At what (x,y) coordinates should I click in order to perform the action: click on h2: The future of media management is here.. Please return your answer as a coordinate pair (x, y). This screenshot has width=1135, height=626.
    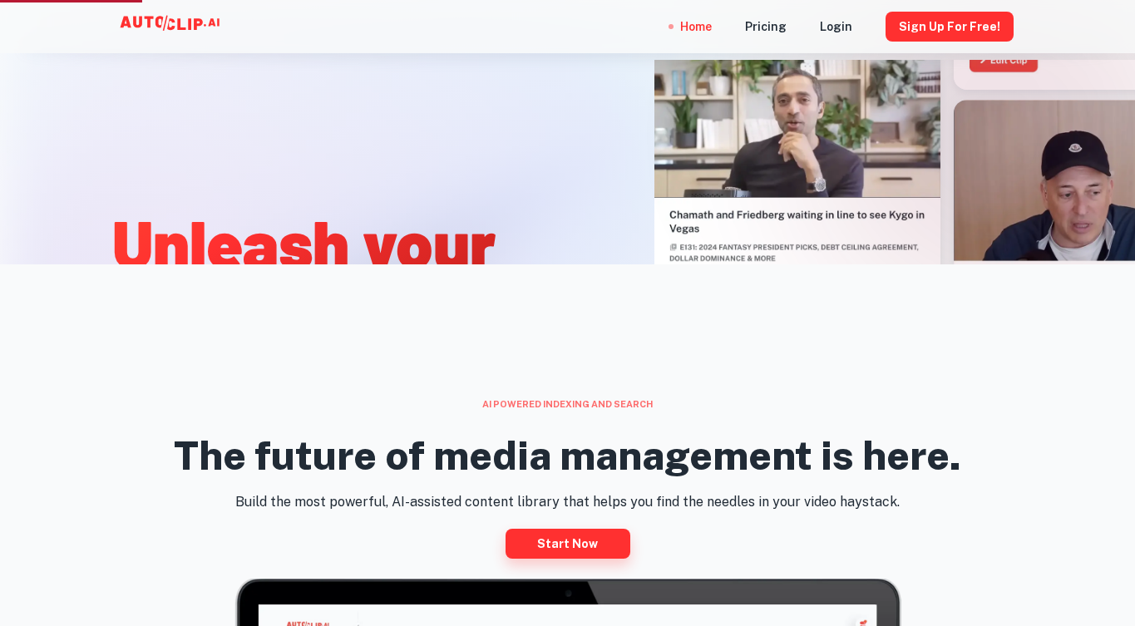
    Looking at the image, I should click on (567, 456).